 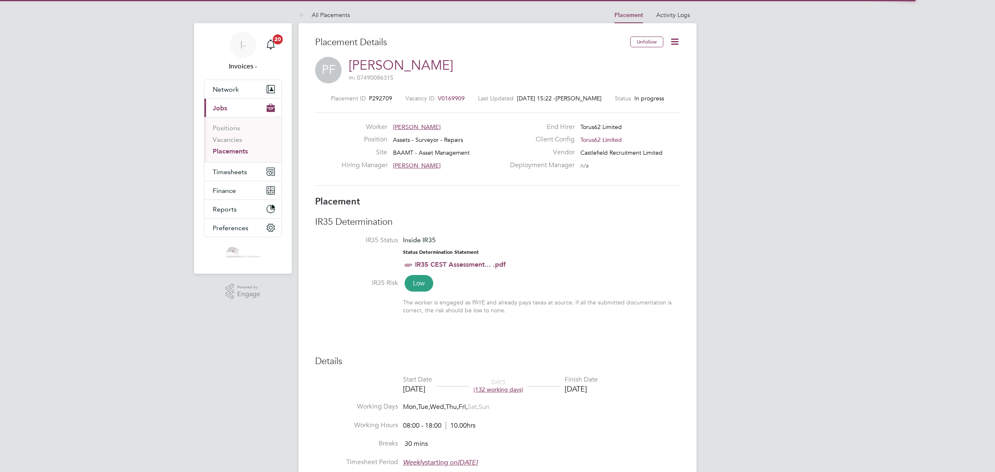 What do you see at coordinates (451, 98) in the screenshot?
I see `span: V0169909` at bounding box center [451, 98].